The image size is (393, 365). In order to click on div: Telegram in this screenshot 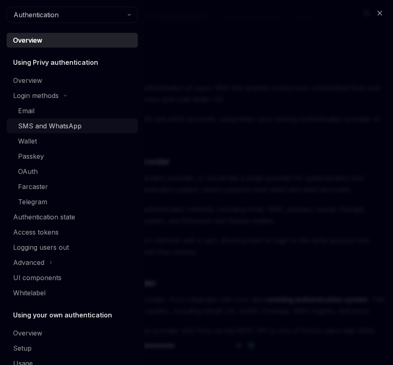, I will do `click(32, 202)`.